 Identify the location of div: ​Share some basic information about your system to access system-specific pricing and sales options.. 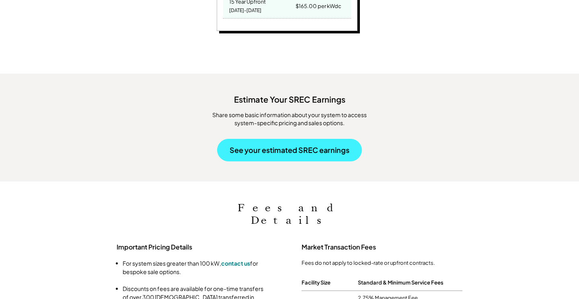
(289, 119).